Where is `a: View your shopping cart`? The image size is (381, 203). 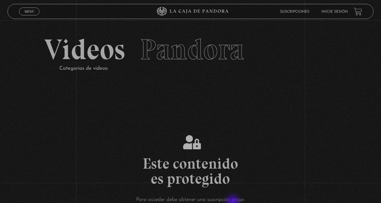 a: View your shopping cart is located at coordinates (358, 11).